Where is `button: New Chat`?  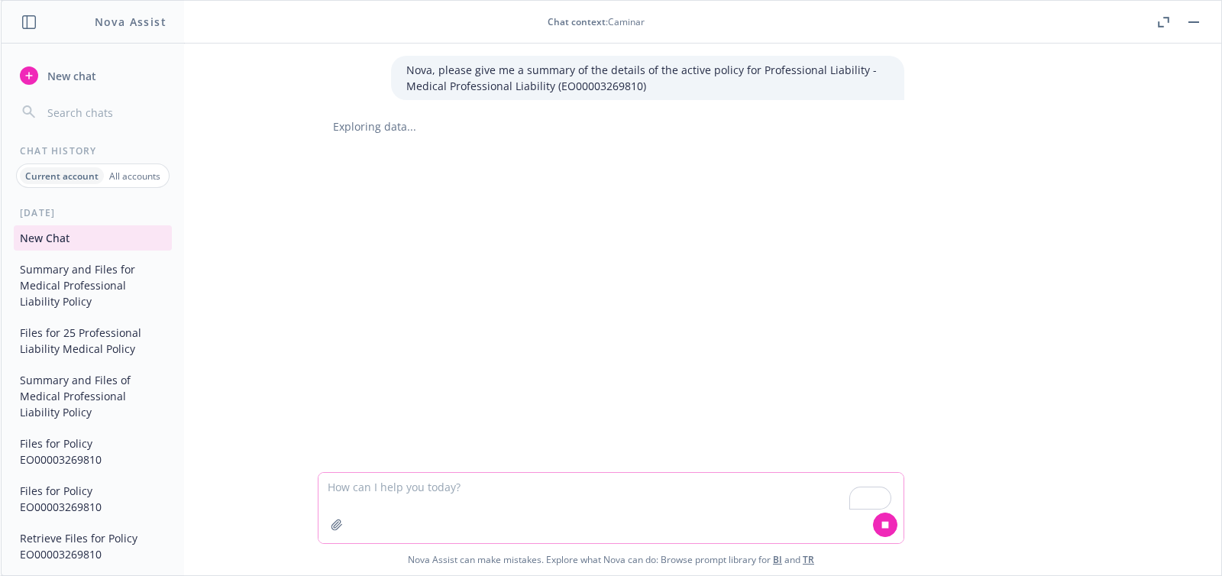 button: New Chat is located at coordinates (92, 238).